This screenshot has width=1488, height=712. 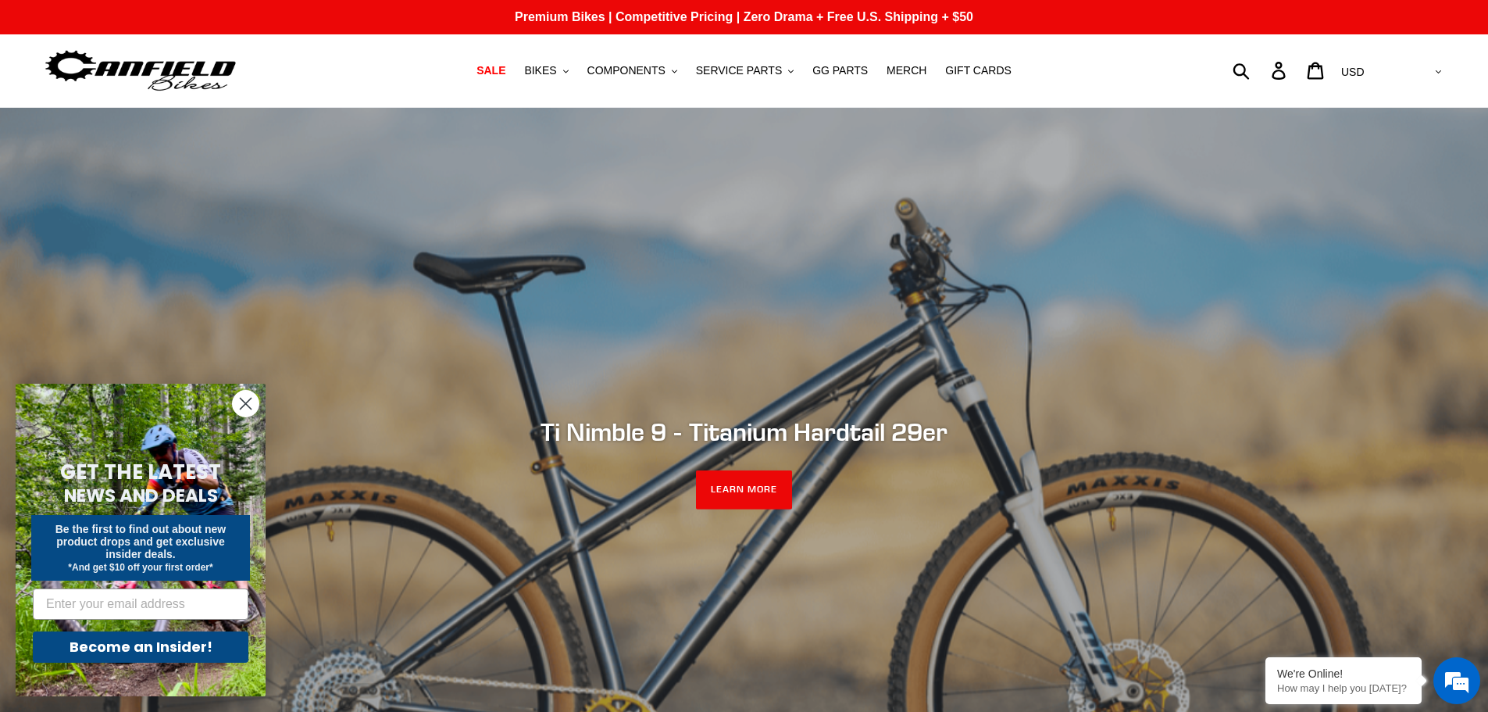 I want to click on input: Search, so click(x=1261, y=70).